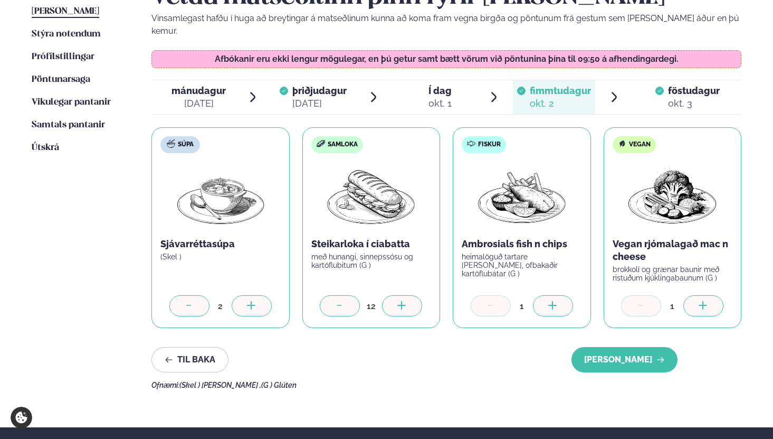 The height and width of the screenshot is (439, 773). Describe the element at coordinates (186, 145) in the screenshot. I see `span: Súpa` at that location.